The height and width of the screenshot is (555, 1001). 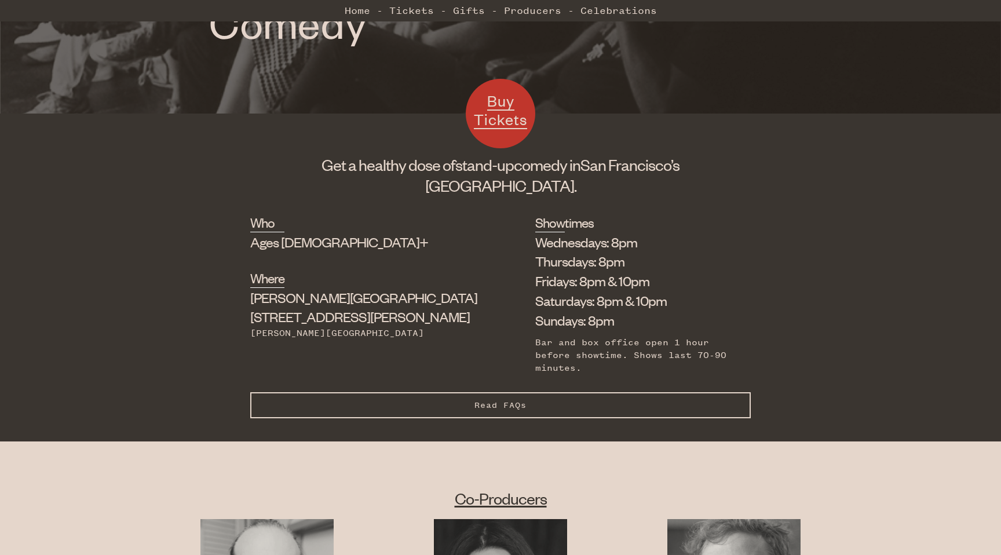 What do you see at coordinates (550, 222) in the screenshot?
I see `h2: Showtimes` at bounding box center [550, 222].